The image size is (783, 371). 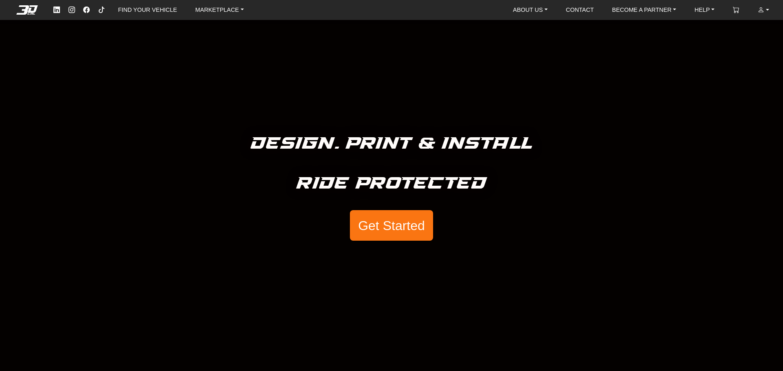 I want to click on a: CONTACT, so click(x=580, y=10).